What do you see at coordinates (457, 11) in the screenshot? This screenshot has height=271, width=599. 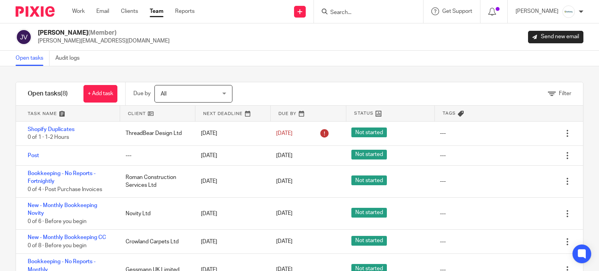 I see `span: Get Support` at bounding box center [457, 11].